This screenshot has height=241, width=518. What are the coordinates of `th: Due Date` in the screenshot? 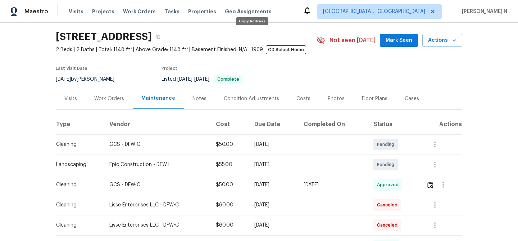 It's located at (273, 124).